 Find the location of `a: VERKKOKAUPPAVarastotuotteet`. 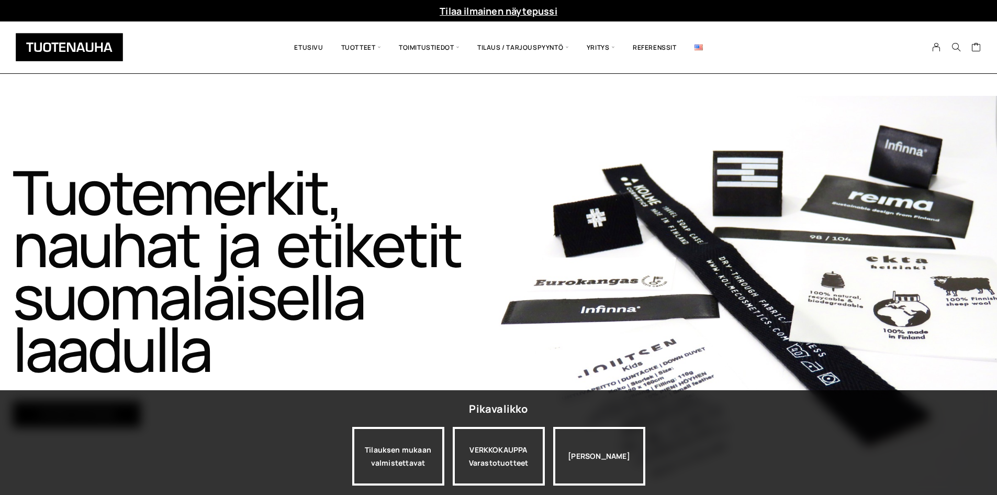

a: VERKKOKAUPPAVarastotuotteet is located at coordinates (499, 456).